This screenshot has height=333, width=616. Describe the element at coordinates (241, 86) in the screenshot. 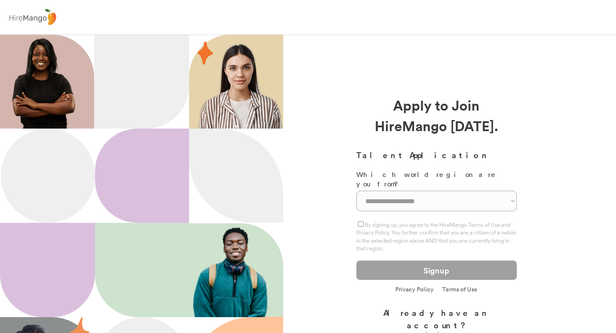

I see `img: hispanic%20woman.png` at that location.